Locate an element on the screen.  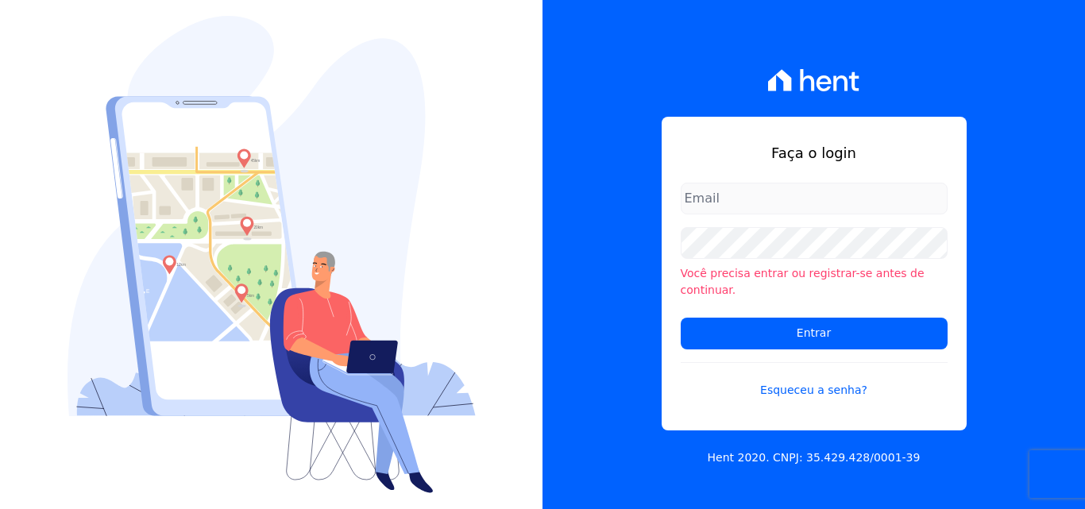
p: Hent 2020. CNPJ: 35.429.428/0001-39 is located at coordinates (814, 458).